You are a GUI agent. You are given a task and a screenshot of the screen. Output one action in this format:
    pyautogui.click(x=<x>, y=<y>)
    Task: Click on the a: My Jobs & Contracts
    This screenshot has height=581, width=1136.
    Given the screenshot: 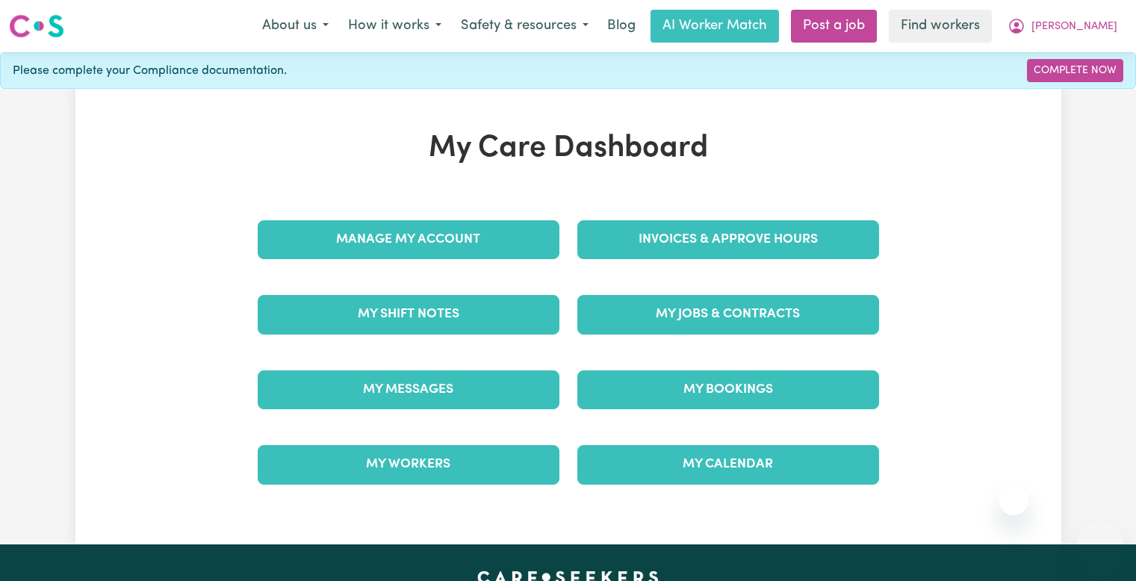 What is the action you would take?
    pyautogui.click(x=728, y=315)
    